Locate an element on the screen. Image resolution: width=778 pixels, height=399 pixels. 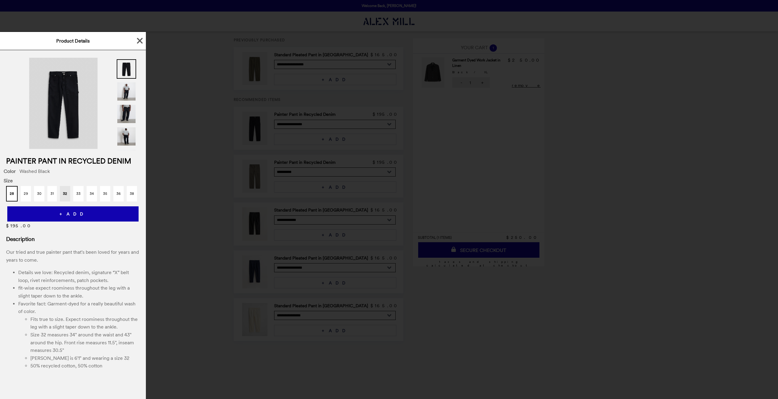
li: Favorite fact: Garment-dyed for a really beautiful wash of color. is located at coordinates (79, 308).